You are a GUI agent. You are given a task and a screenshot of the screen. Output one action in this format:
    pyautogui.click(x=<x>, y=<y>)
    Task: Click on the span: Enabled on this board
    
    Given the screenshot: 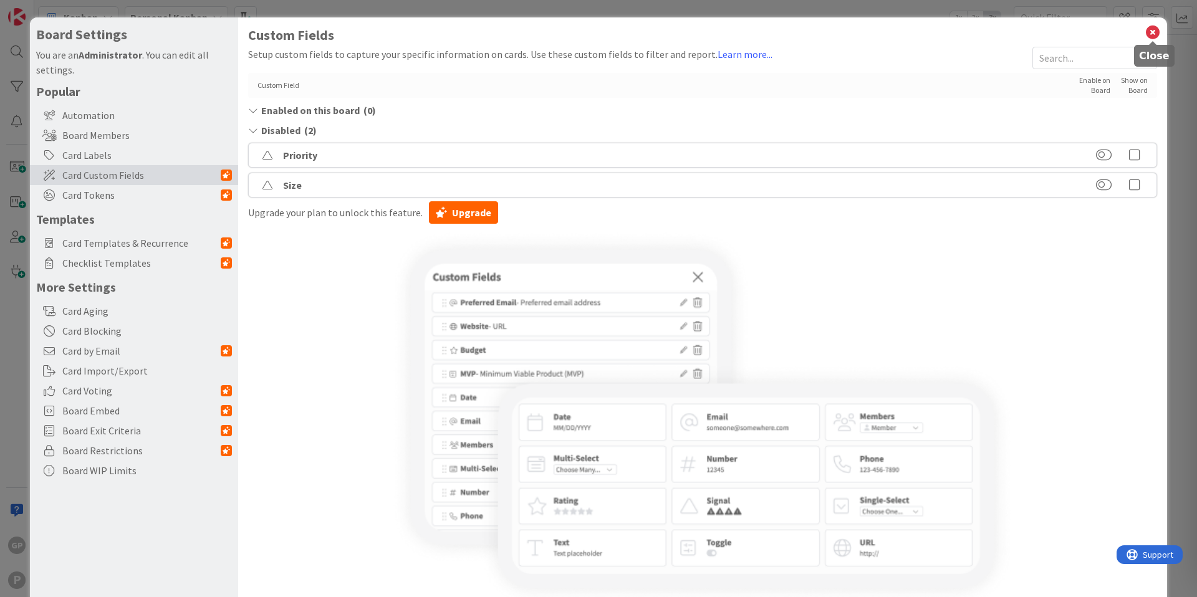 What is the action you would take?
    pyautogui.click(x=310, y=110)
    